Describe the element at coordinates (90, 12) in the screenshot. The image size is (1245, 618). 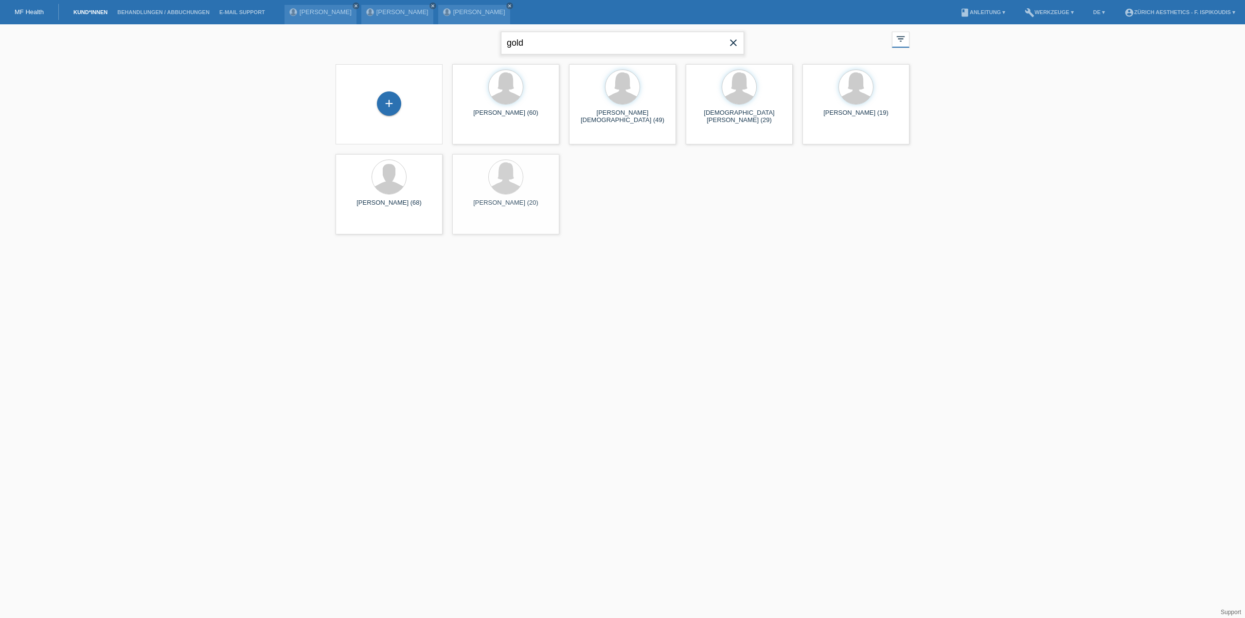
I see `a: Kund*innen` at that location.